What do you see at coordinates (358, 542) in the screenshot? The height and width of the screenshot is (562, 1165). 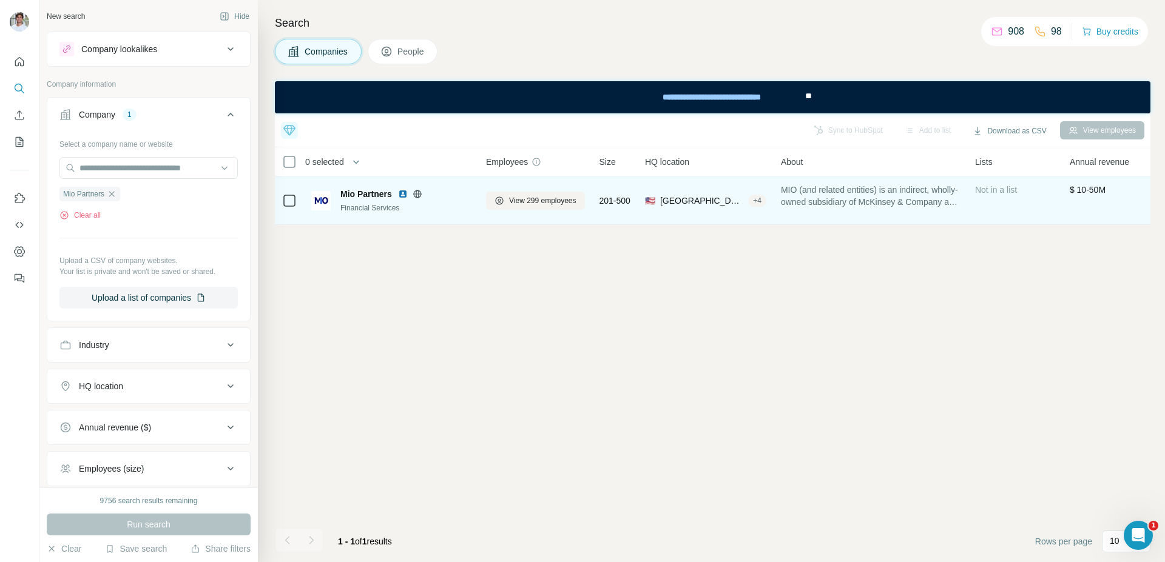 I see `span: of` at bounding box center [358, 542].